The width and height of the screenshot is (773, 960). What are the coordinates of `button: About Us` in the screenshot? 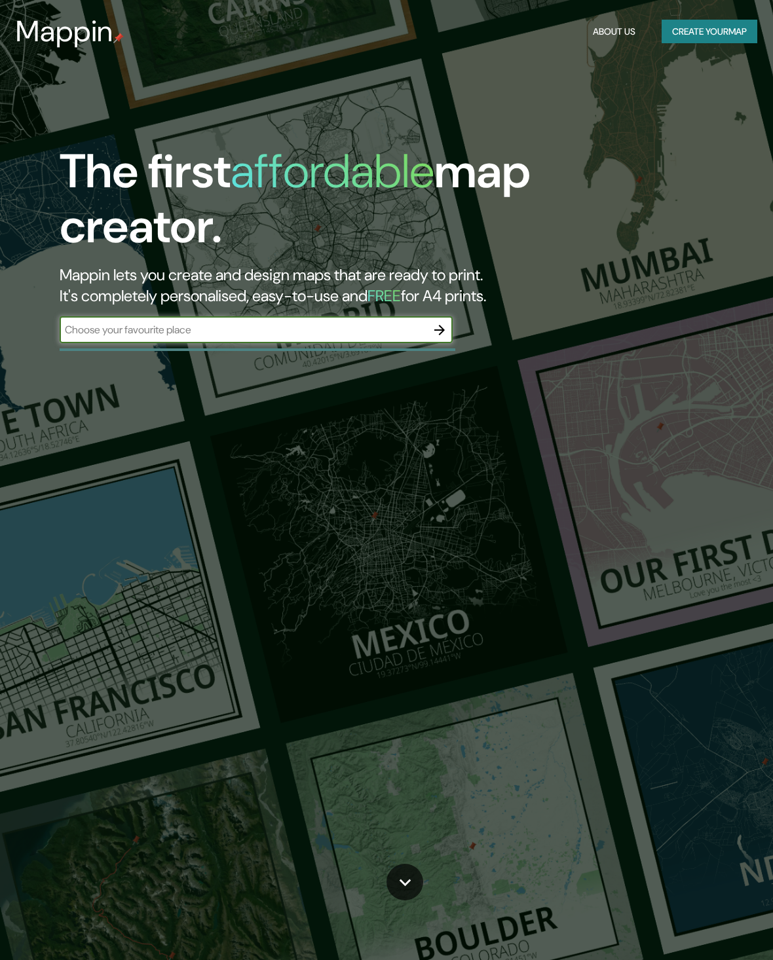 It's located at (613, 31).